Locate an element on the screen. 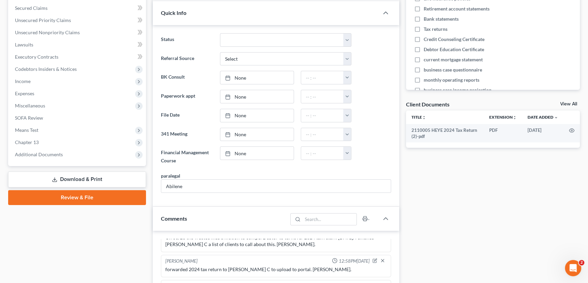  td: 2110005 HEYE 2024 Tax Return (2)-pdf is located at coordinates (445, 133).